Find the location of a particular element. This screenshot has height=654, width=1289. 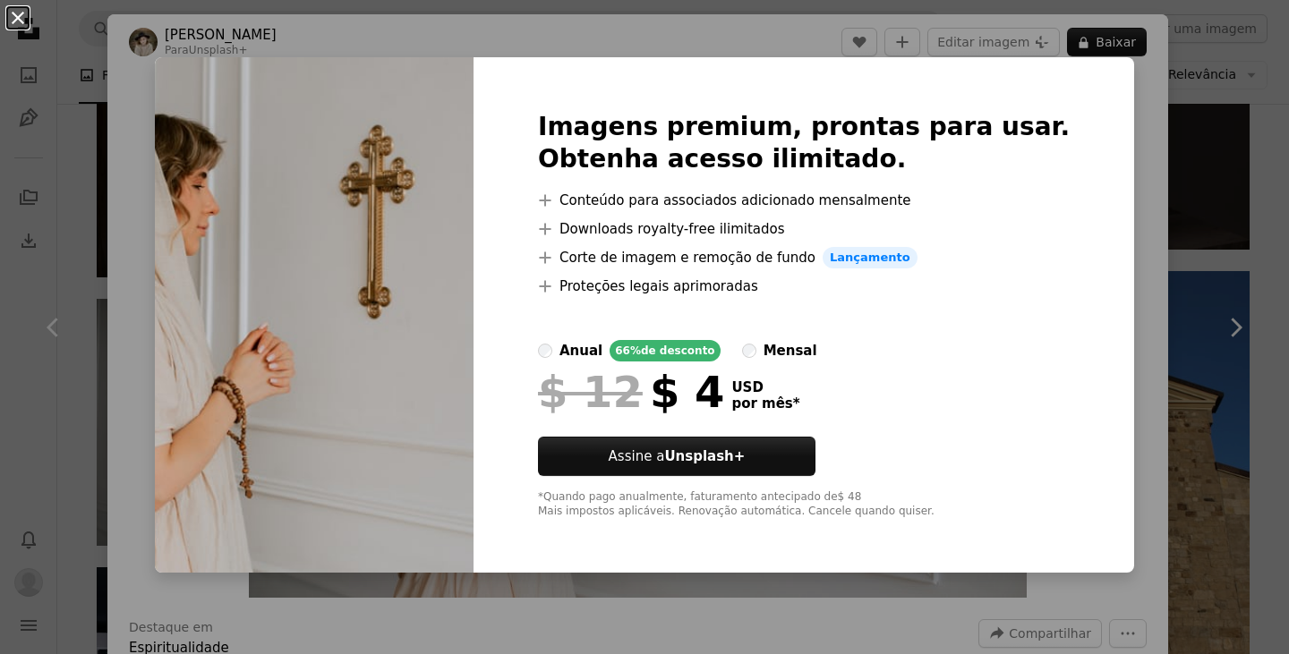

div: mensal is located at coordinates (790, 351).